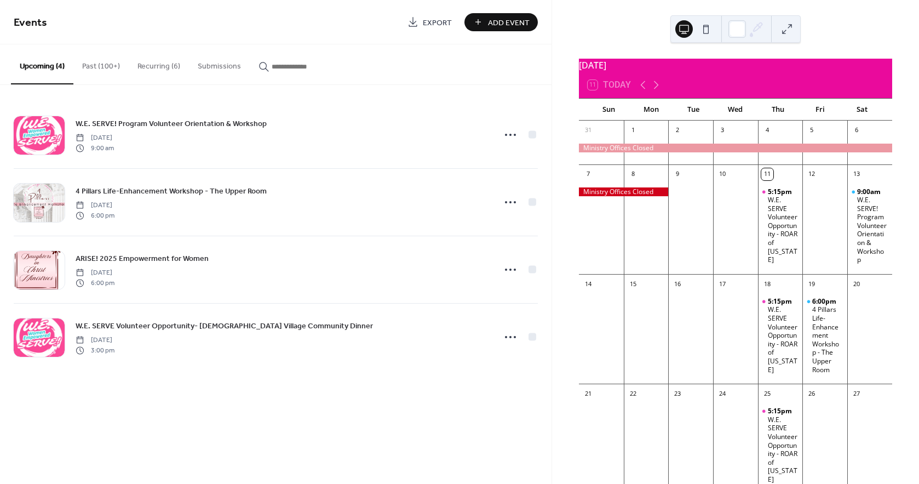 The image size is (919, 484). I want to click on div: Sat, so click(862, 110).